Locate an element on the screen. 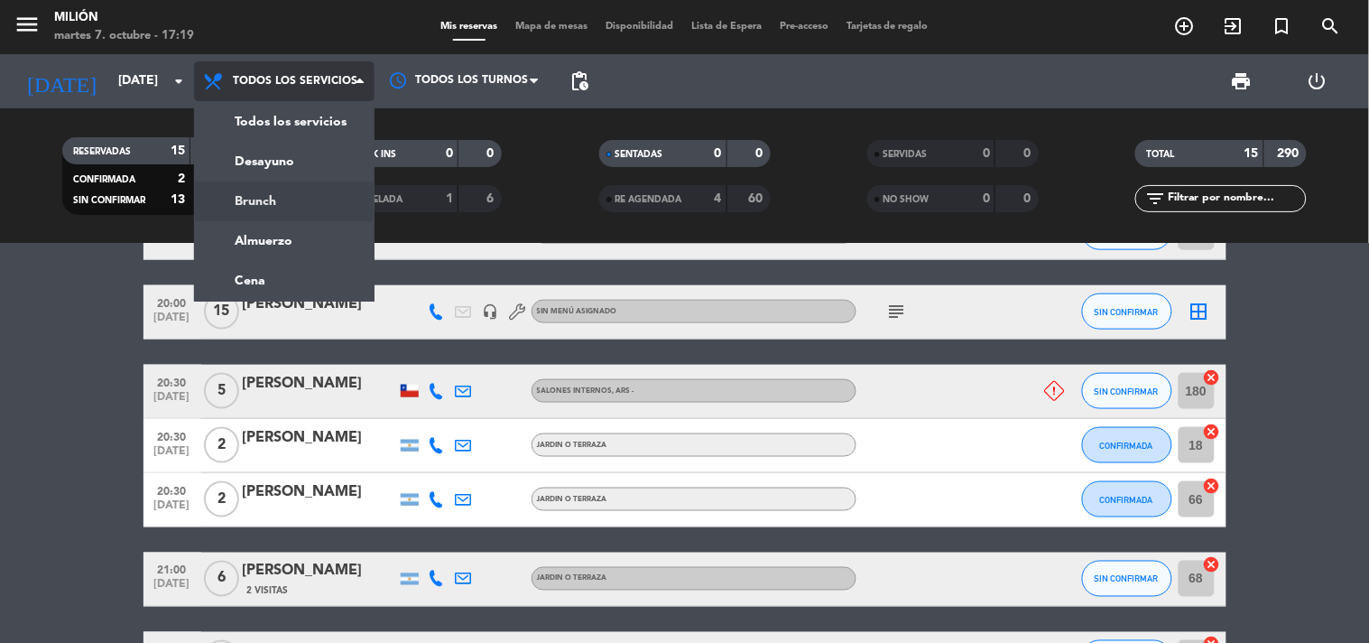  strong: 4 is located at coordinates (719, 199).